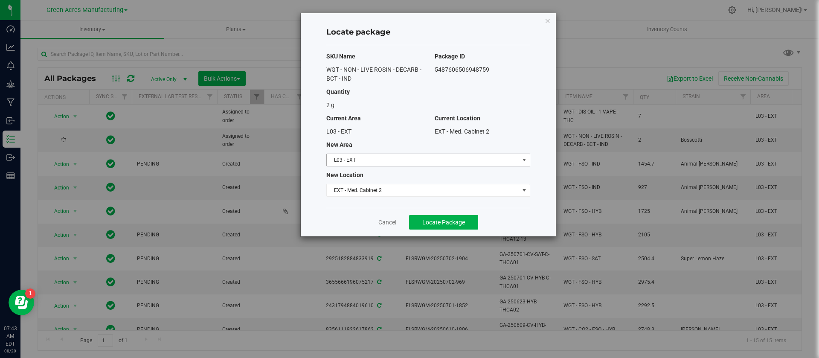 This screenshot has width=819, height=358. I want to click on span: 2 g, so click(330, 105).